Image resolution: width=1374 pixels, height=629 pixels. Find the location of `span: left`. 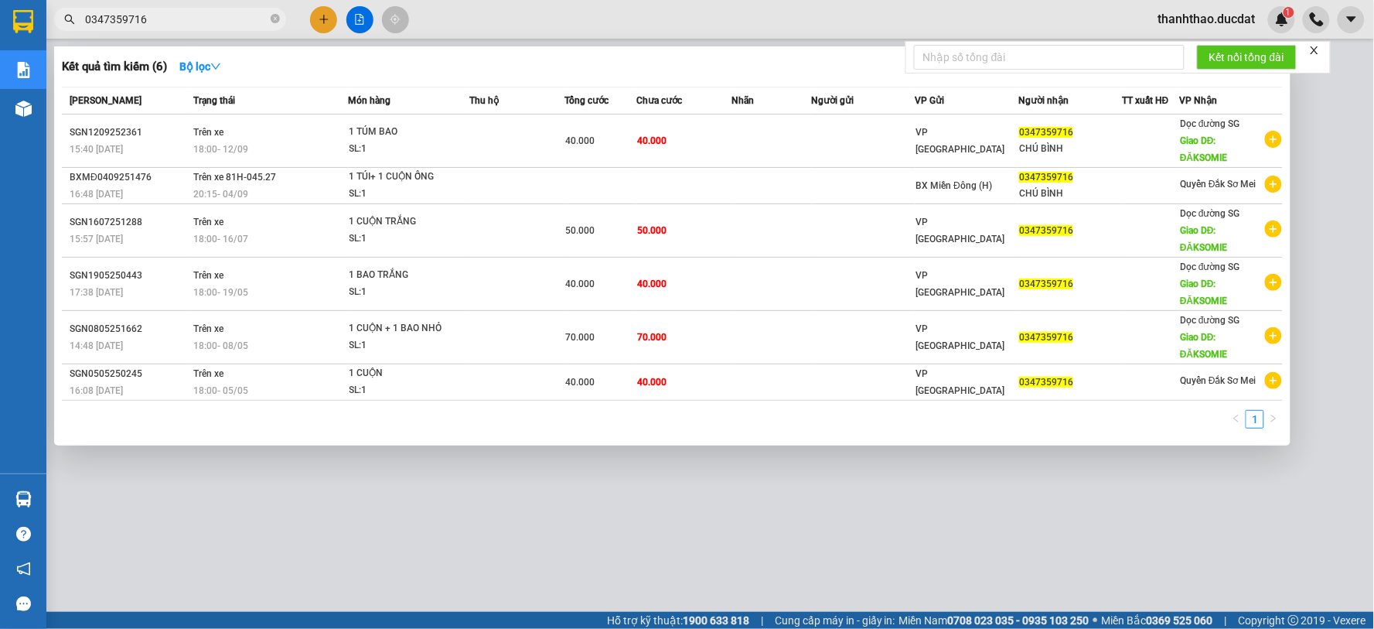

span: left is located at coordinates (1236, 418).